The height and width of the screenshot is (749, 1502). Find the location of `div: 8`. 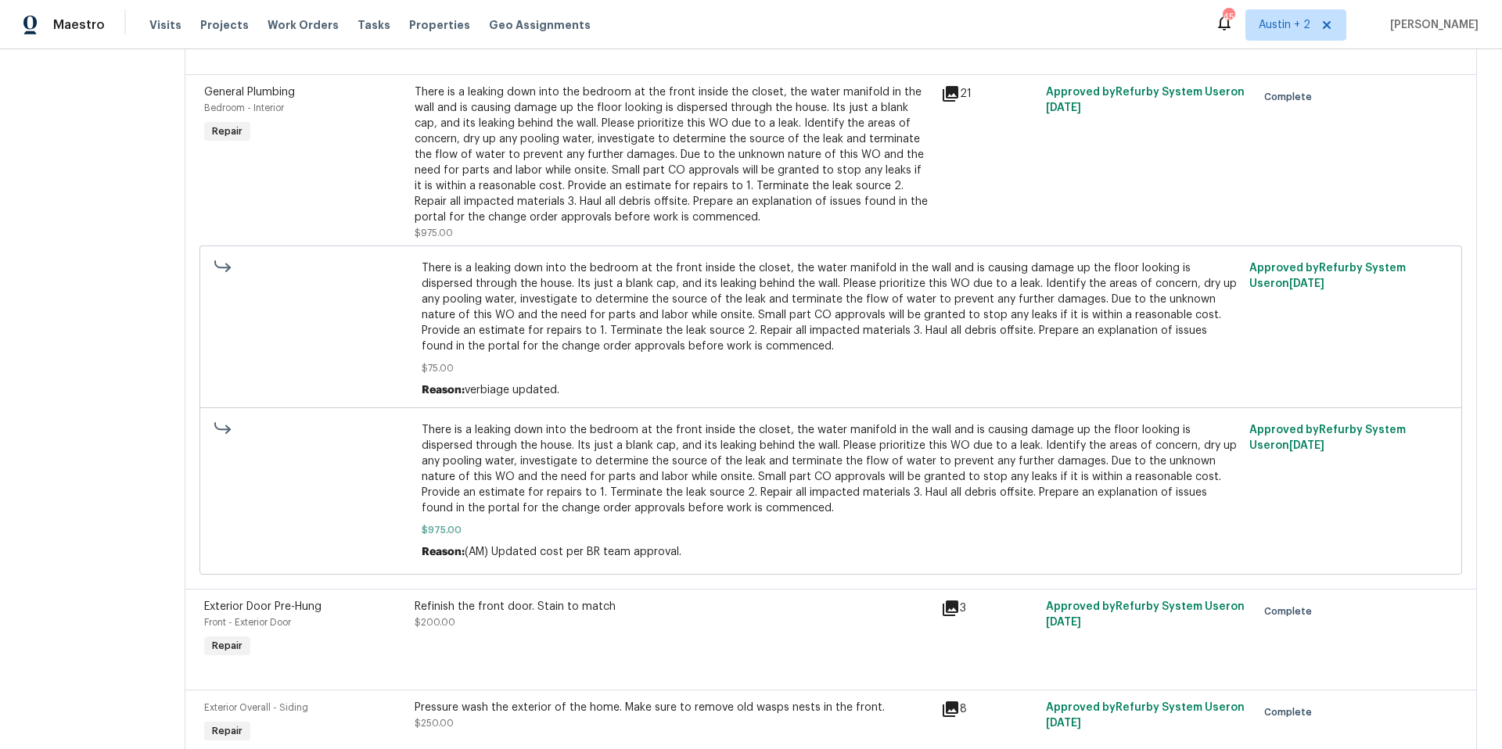

div: 8 is located at coordinates (989, 709).